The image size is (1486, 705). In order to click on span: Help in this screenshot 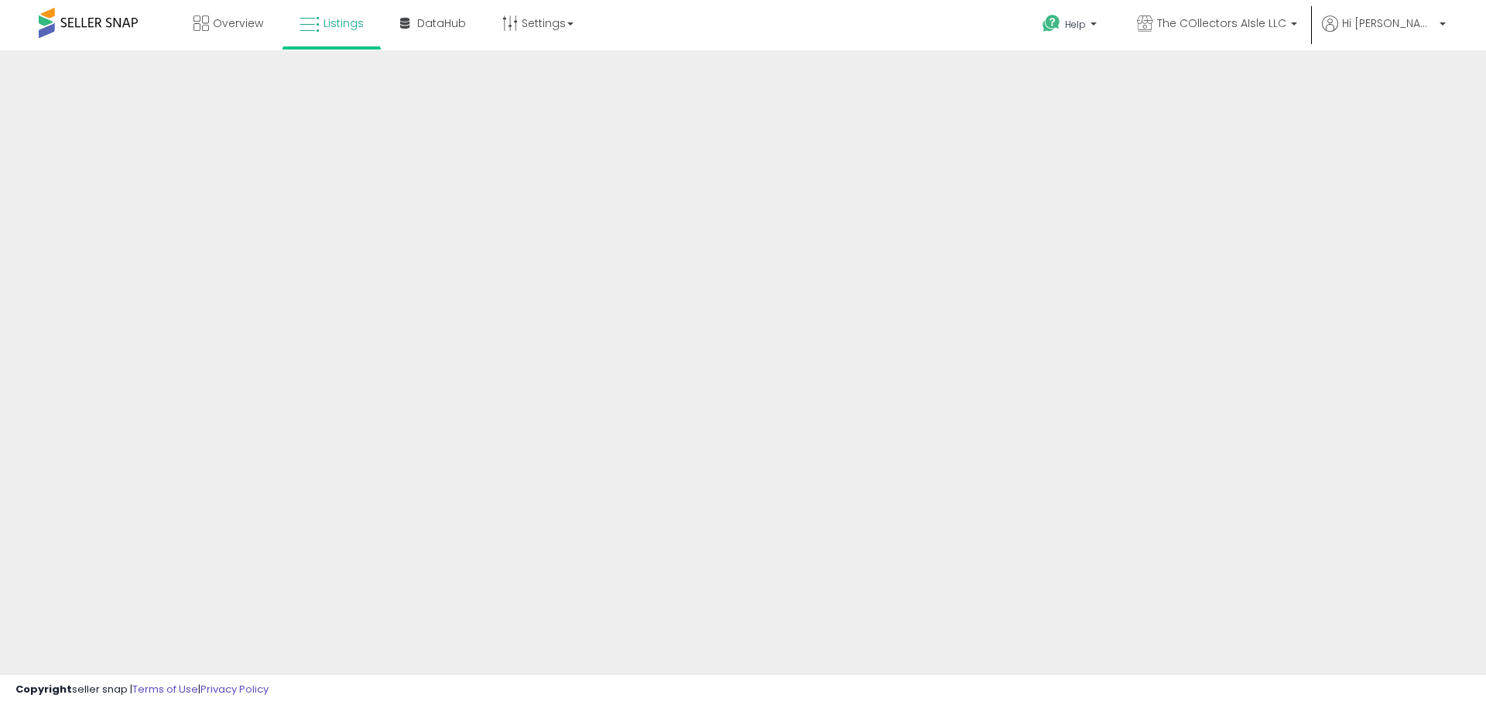, I will do `click(1075, 24)`.